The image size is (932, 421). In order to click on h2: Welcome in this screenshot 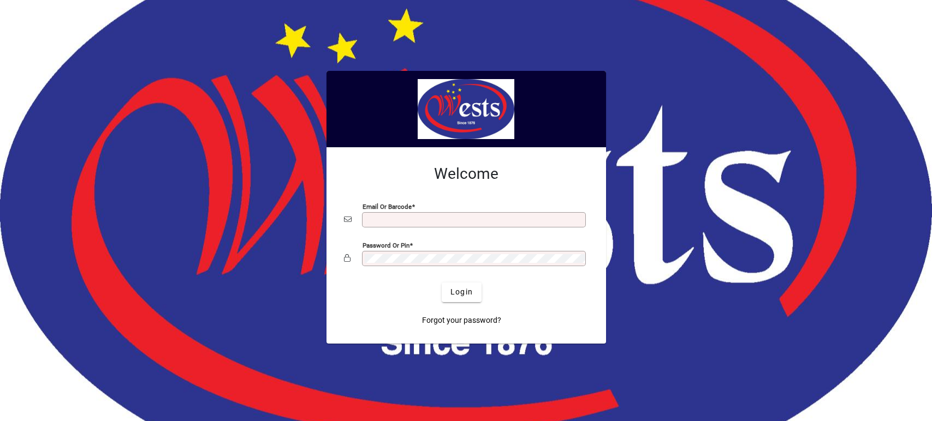, I will do `click(466, 174)`.